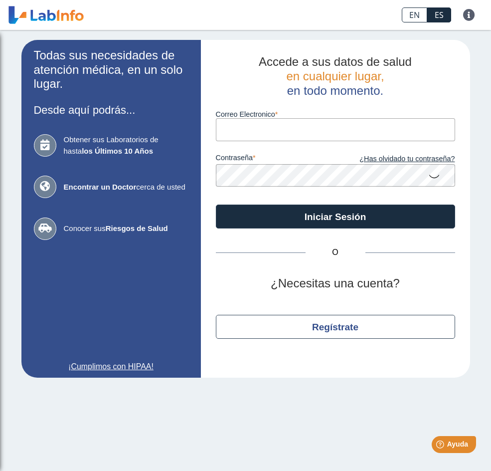  What do you see at coordinates (414, 15) in the screenshot?
I see `a: EN` at bounding box center [414, 15].